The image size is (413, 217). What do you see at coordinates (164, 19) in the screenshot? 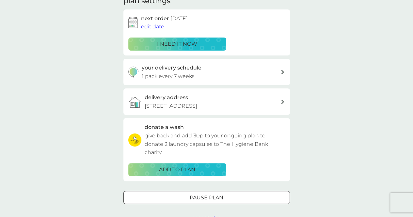
I see `h2: next order` at bounding box center [164, 19].